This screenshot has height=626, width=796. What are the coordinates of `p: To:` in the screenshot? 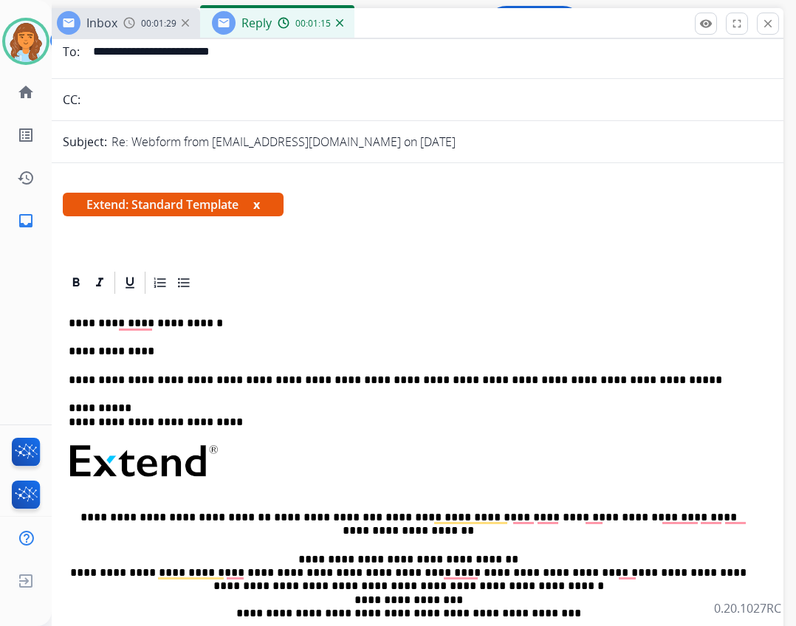 It's located at (71, 52).